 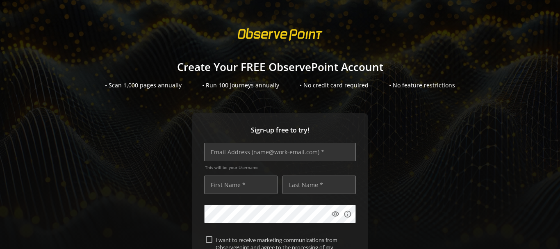 What do you see at coordinates (334, 85) in the screenshot?
I see `div: • No credit card required` at bounding box center [334, 85].